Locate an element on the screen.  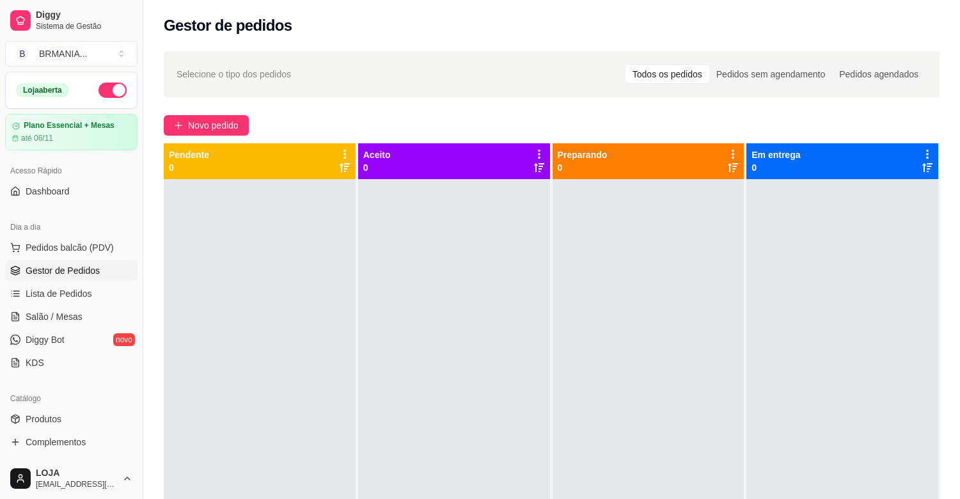
span: Diggy Bot is located at coordinates (45, 340).